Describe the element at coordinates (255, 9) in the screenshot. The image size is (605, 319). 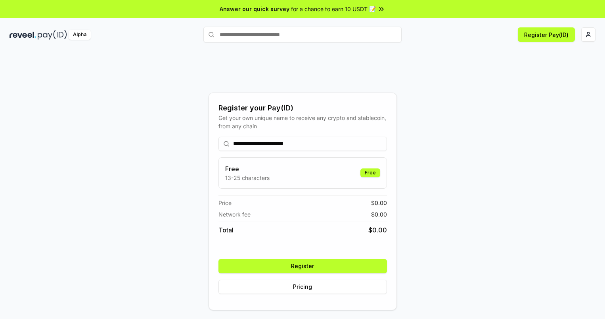
I see `span: Answer our quick survey` at that location.